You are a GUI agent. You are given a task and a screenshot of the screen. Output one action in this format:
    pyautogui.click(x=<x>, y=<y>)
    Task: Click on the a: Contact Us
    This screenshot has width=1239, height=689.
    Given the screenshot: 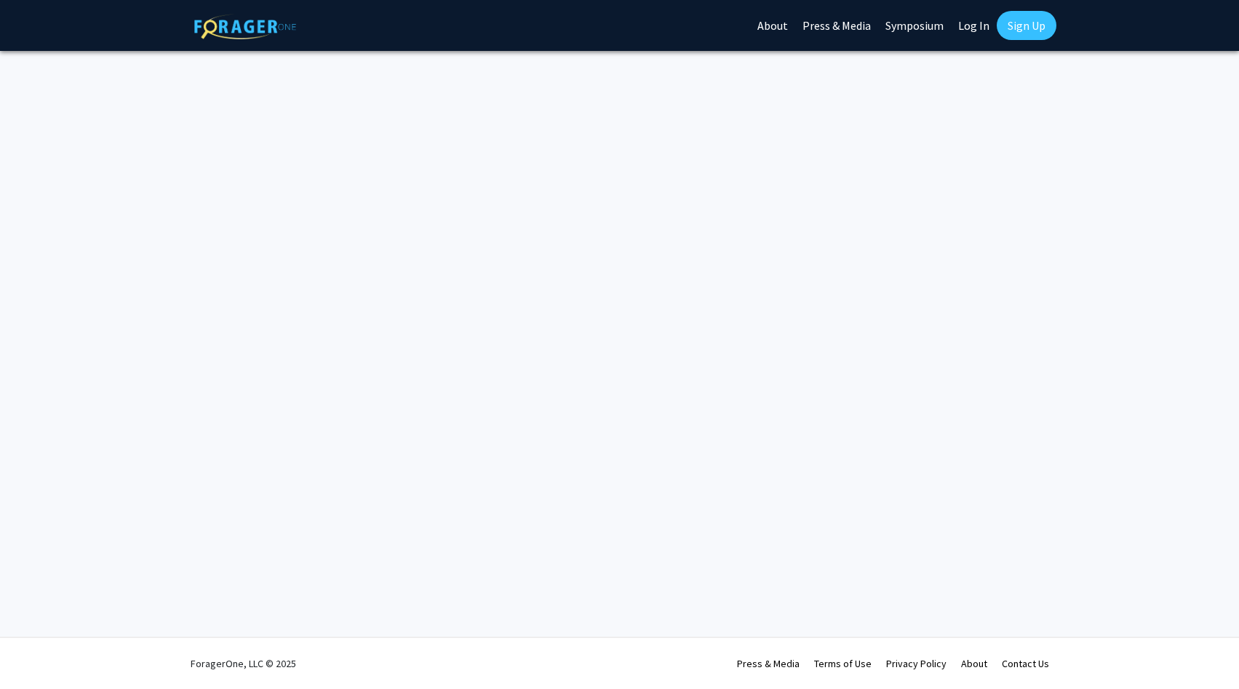 What is the action you would take?
    pyautogui.click(x=1025, y=663)
    